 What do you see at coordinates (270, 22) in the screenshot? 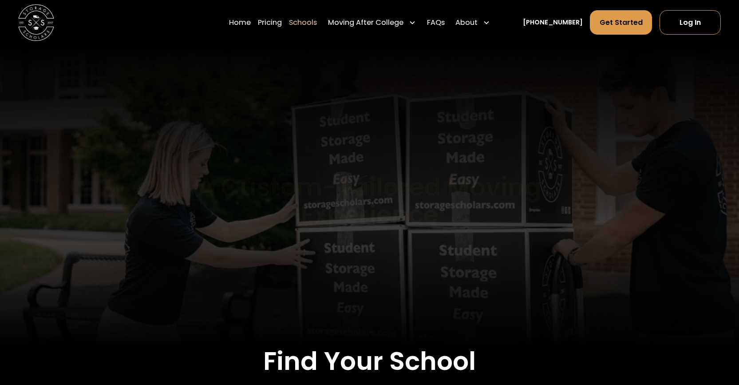
I see `a: Pricing` at bounding box center [270, 22].